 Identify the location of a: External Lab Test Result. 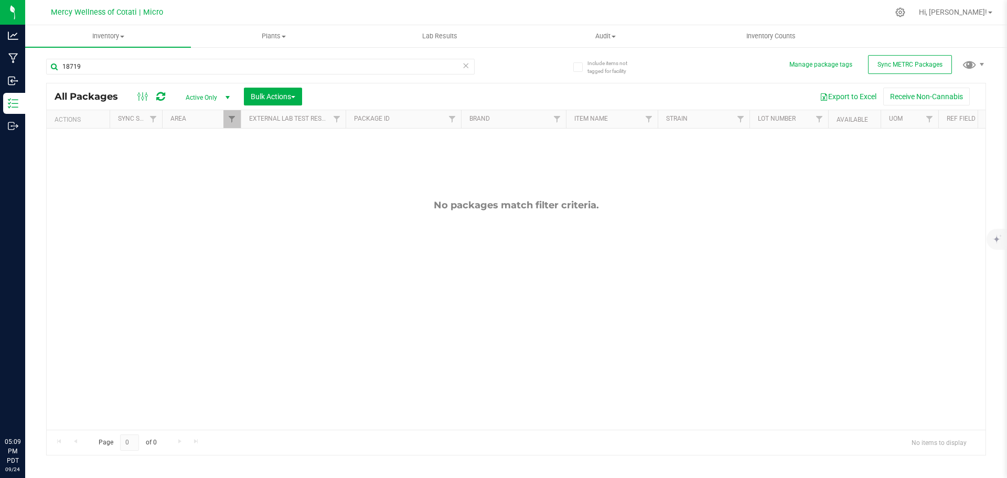
(290, 118).